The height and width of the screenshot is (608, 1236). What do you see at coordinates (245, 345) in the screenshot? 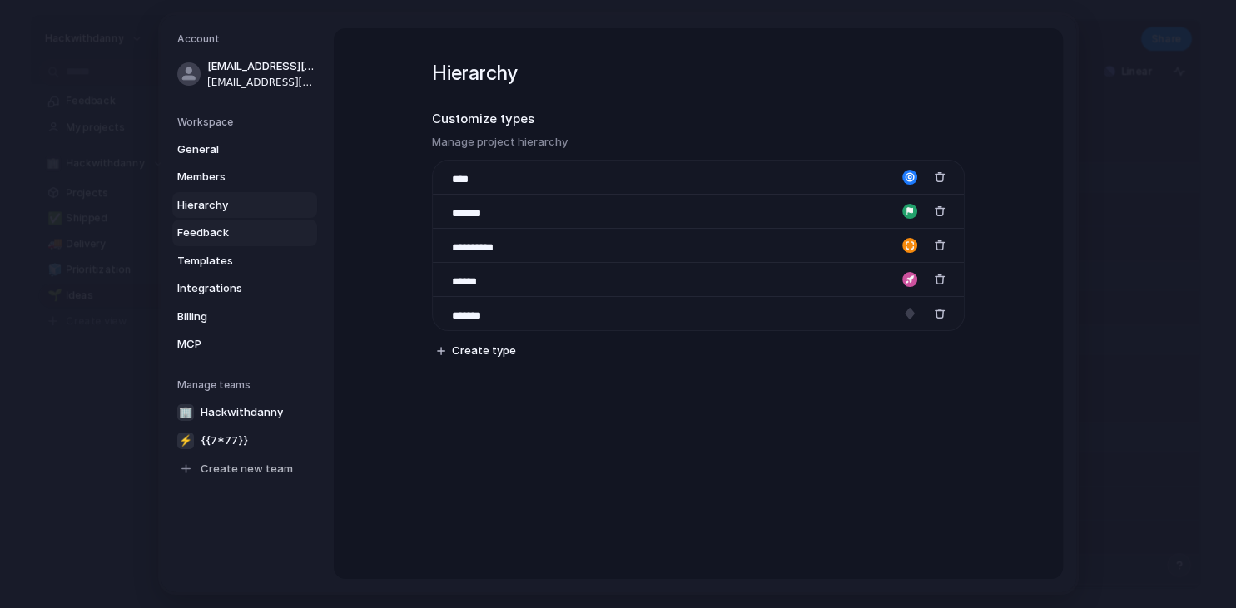
I see `a: MCP` at bounding box center [245, 345].